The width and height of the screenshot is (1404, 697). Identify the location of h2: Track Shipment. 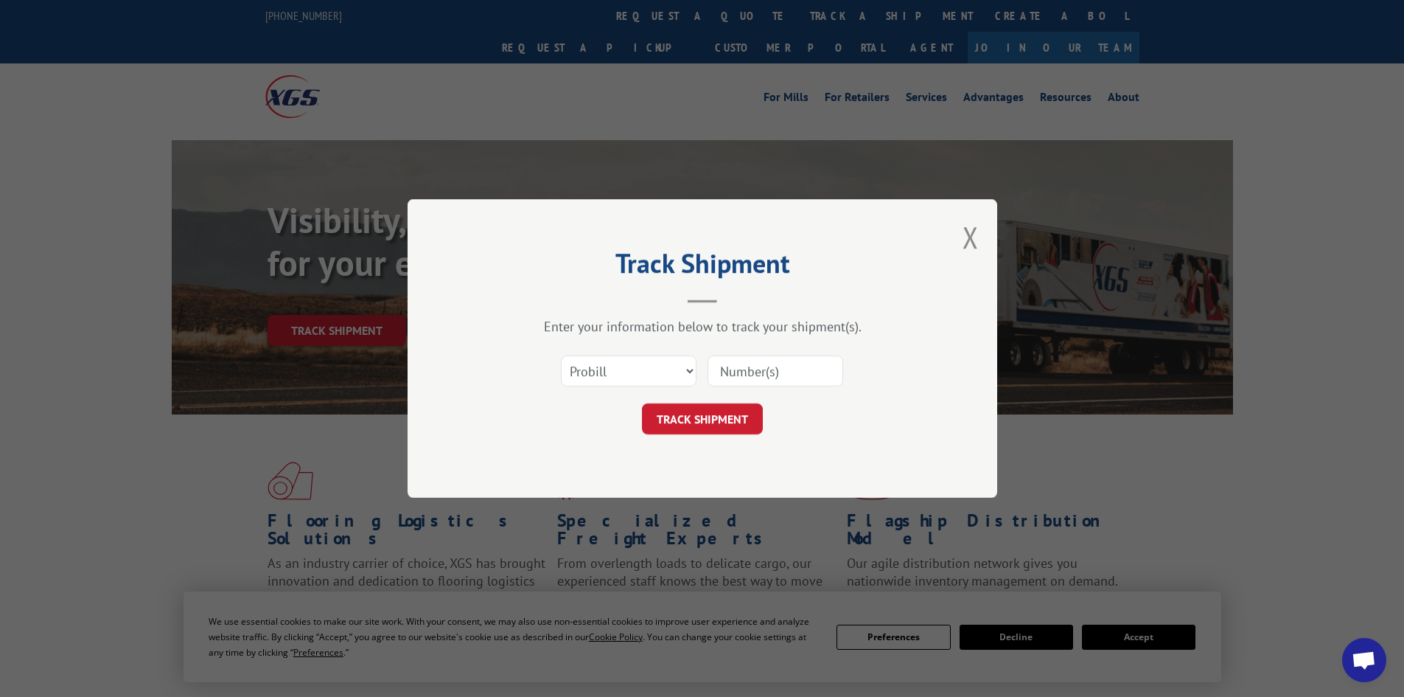
(702, 267).